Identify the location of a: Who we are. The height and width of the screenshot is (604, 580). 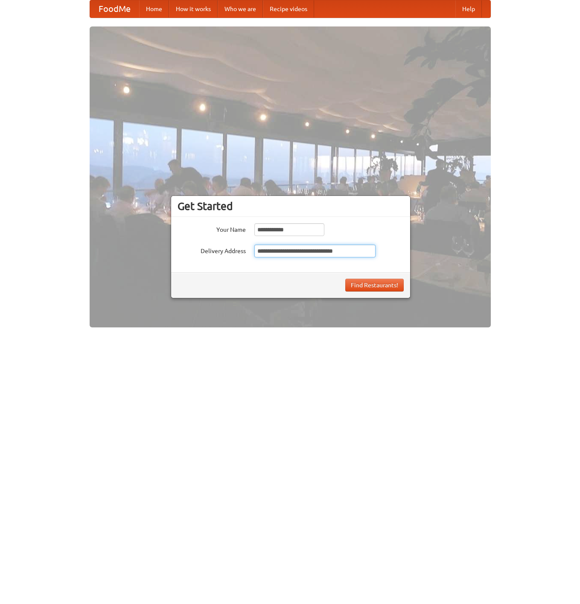
(240, 9).